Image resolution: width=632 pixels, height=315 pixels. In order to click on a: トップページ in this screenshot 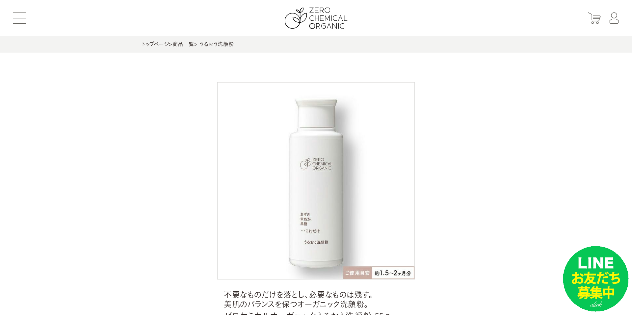, I will do `click(155, 44)`.